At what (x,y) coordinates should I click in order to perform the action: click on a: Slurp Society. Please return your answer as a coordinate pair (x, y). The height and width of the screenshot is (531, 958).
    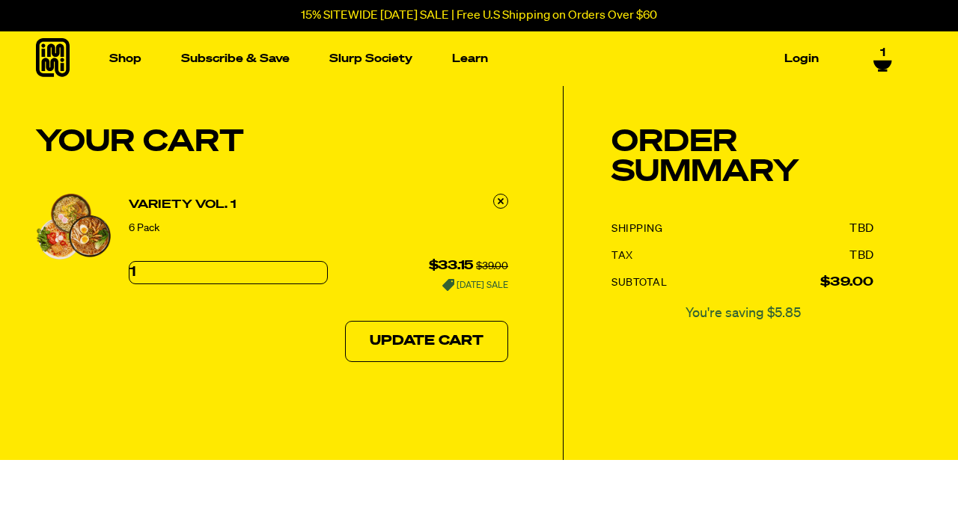
    Looking at the image, I should click on (371, 58).